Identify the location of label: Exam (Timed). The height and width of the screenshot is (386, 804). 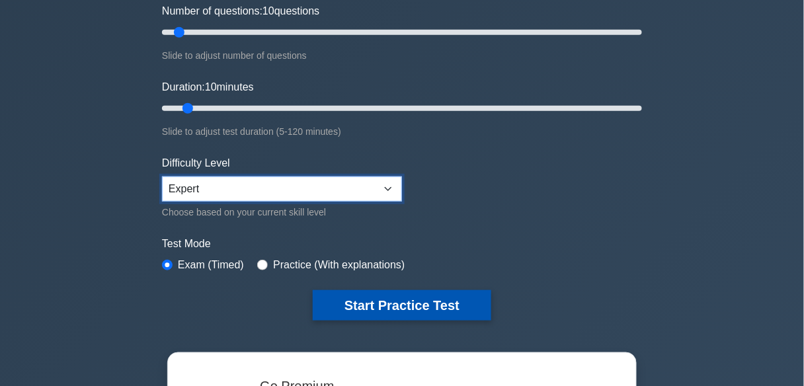
(211, 265).